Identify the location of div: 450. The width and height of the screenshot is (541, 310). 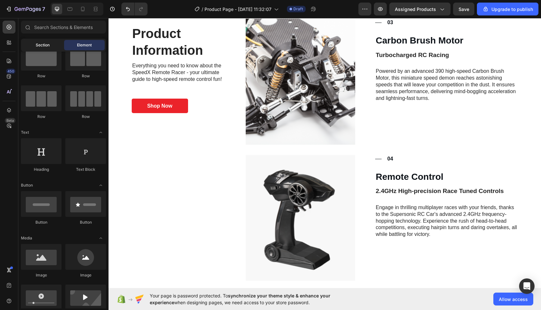
(11, 71).